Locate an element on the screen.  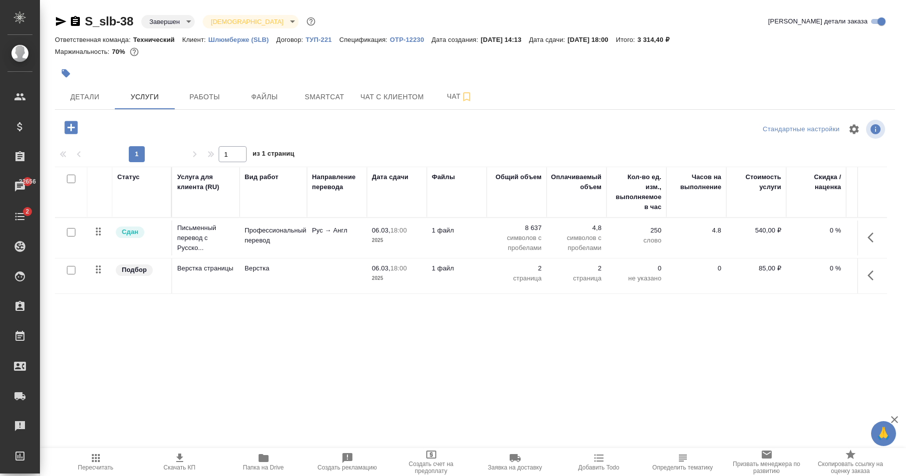
span: Файлы is located at coordinates (265, 97).